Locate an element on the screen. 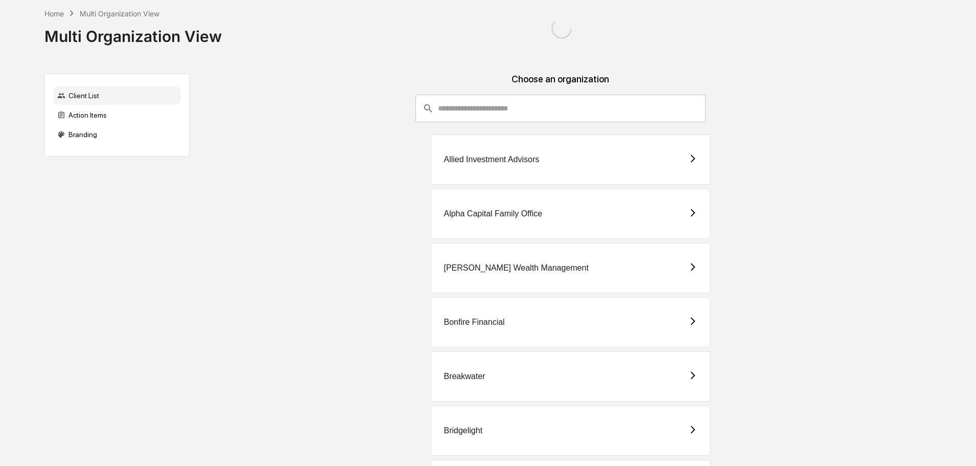  div: Action Items is located at coordinates (117, 115).